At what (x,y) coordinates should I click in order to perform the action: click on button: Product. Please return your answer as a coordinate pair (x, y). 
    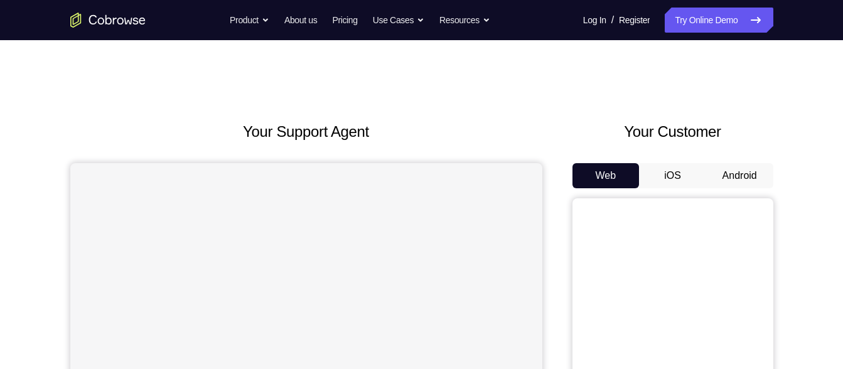
    Looking at the image, I should click on (249, 20).